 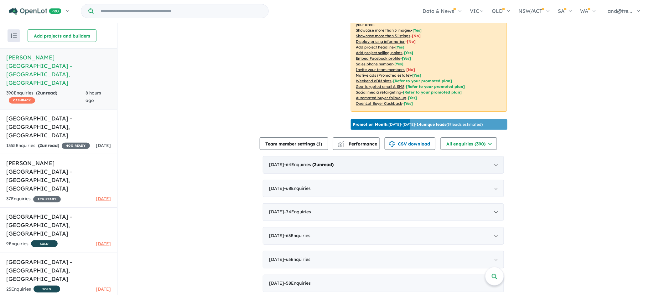 What do you see at coordinates (375, 47) in the screenshot?
I see `u: Add project headline` at bounding box center [375, 47].